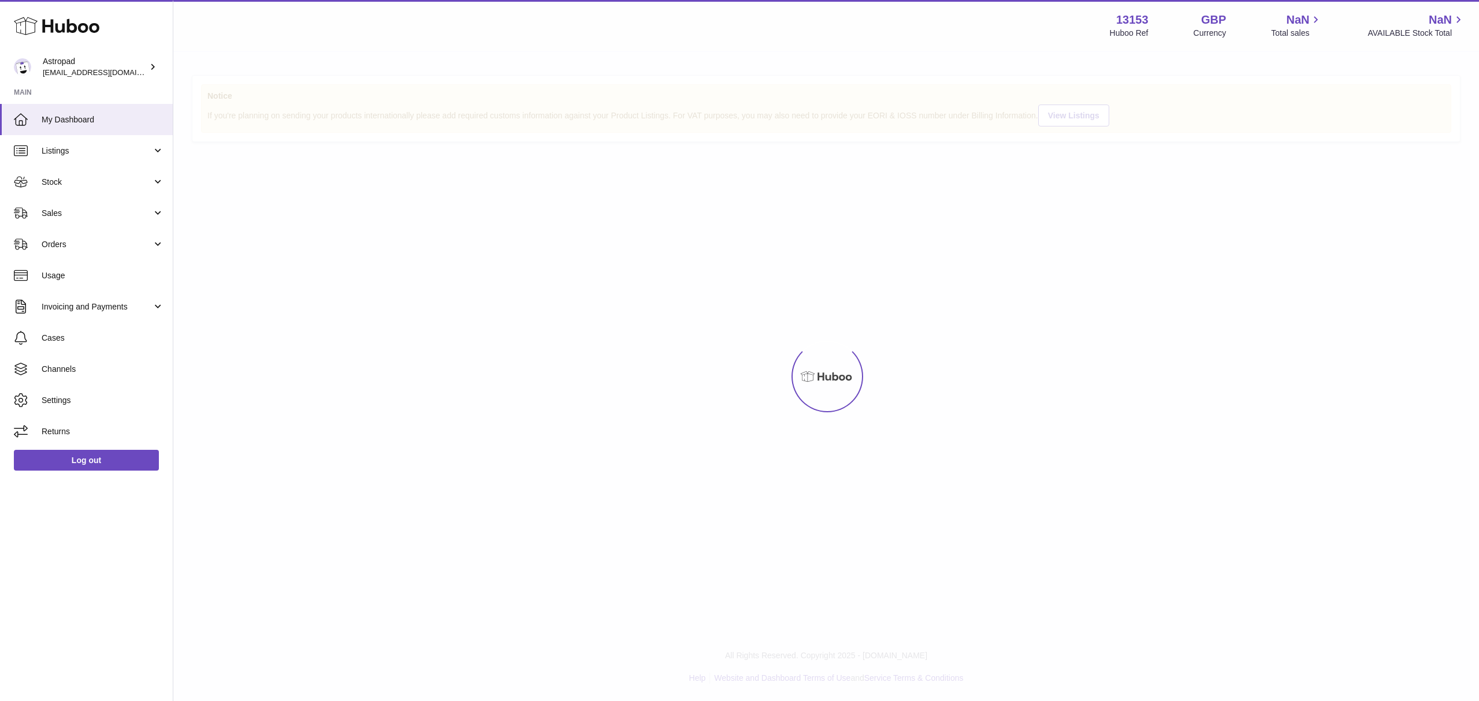  What do you see at coordinates (96, 213) in the screenshot?
I see `span: Sales` at bounding box center [96, 213].